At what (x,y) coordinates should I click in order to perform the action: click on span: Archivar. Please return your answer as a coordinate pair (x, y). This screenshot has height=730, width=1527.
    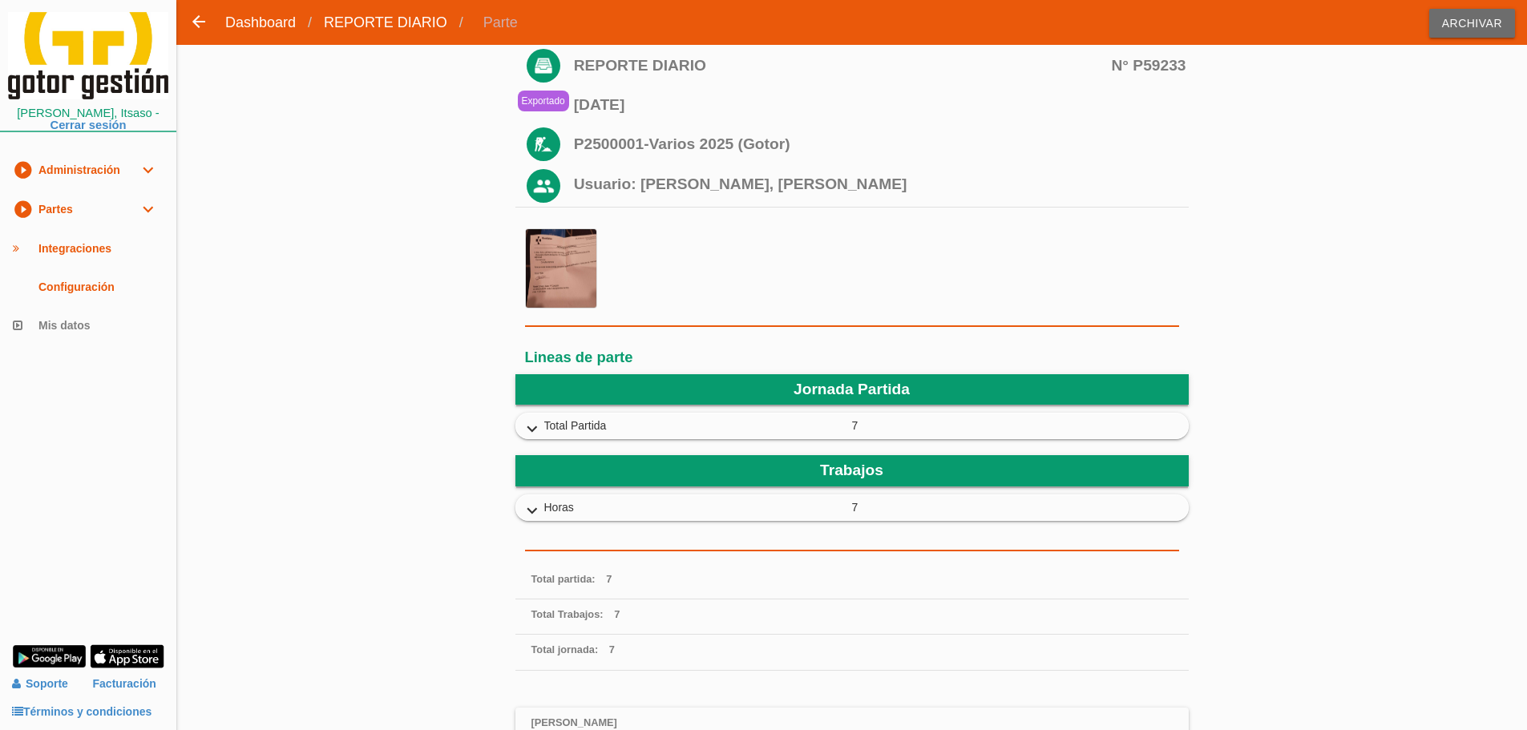
    Looking at the image, I should click on (1471, 23).